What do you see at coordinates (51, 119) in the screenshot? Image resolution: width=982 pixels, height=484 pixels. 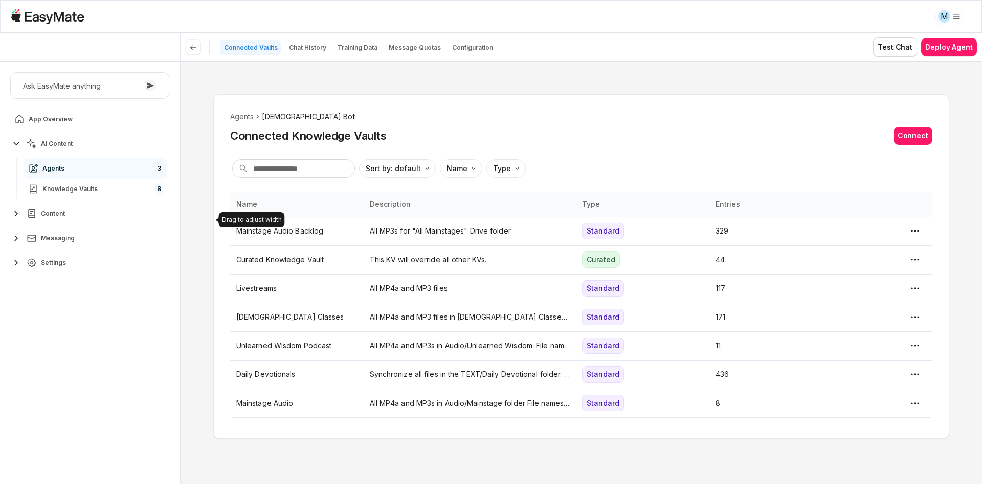 I see `span: App Overview` at bounding box center [51, 119].